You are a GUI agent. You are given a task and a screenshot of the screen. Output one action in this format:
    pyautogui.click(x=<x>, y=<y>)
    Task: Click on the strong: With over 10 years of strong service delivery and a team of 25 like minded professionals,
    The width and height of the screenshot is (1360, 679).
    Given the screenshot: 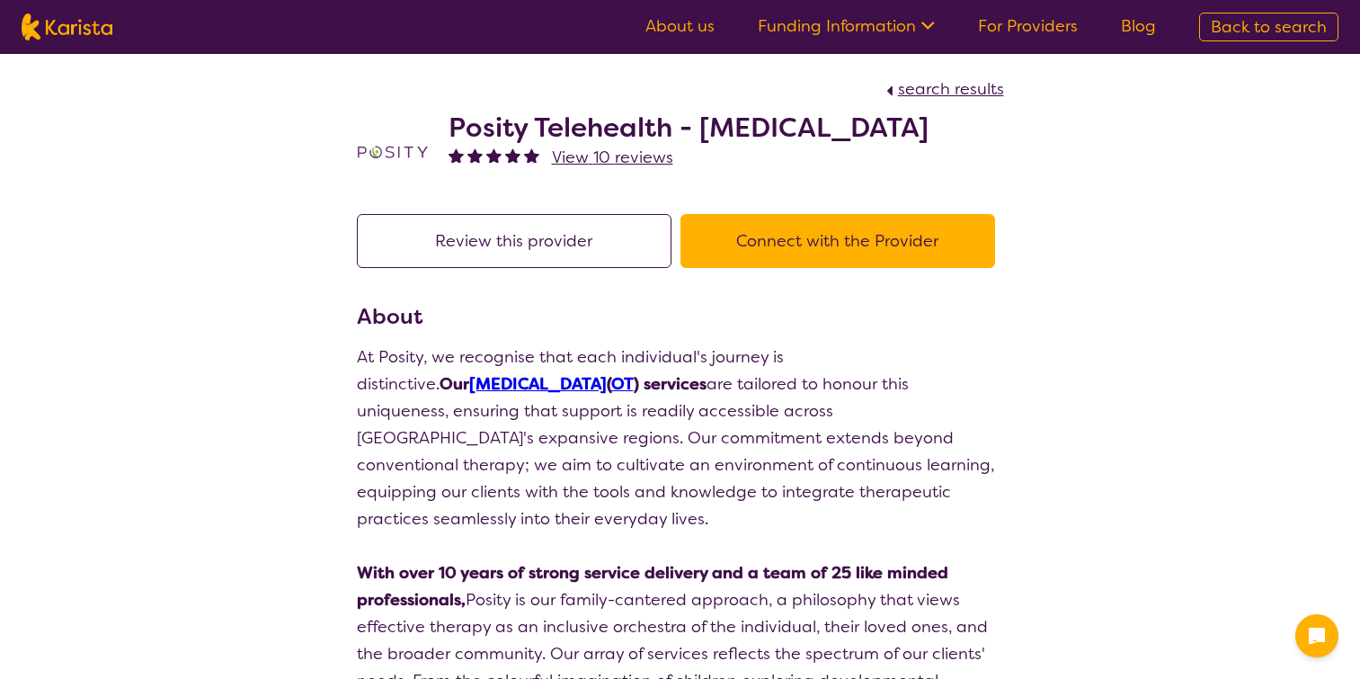 What is the action you would take?
    pyautogui.click(x=653, y=586)
    